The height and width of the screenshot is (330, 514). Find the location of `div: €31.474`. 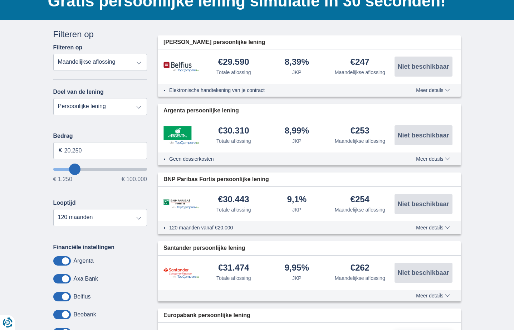

div: €31.474 is located at coordinates (234, 268).